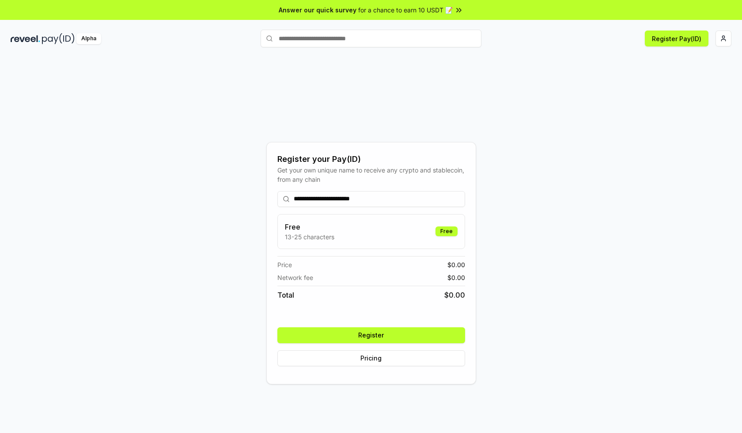 Image resolution: width=742 pixels, height=433 pixels. I want to click on h3: Free, so click(310, 227).